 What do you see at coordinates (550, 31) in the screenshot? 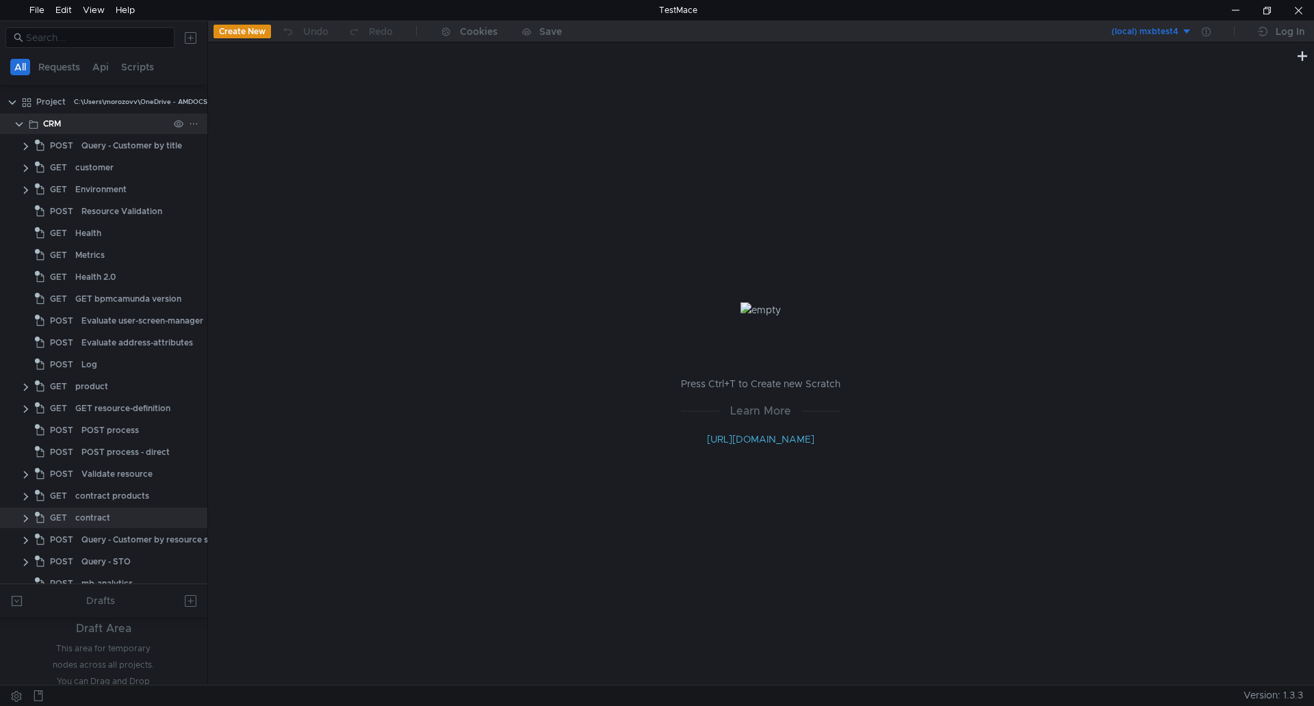
I see `div: Save` at bounding box center [550, 31].